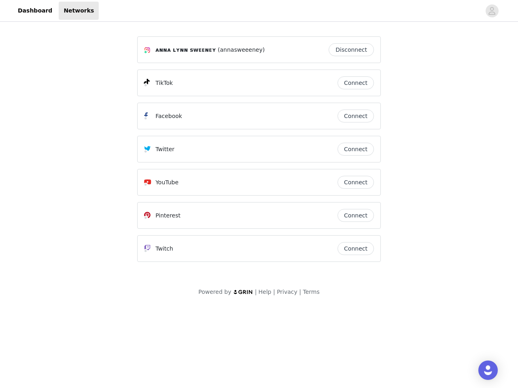 Image resolution: width=518 pixels, height=388 pixels. What do you see at coordinates (351, 50) in the screenshot?
I see `button: Disconnect` at bounding box center [351, 50].